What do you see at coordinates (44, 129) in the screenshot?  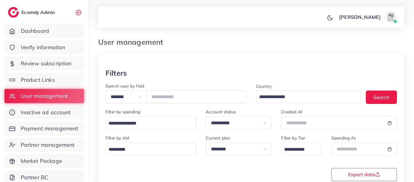 I see `a: Payment management` at bounding box center [44, 129].